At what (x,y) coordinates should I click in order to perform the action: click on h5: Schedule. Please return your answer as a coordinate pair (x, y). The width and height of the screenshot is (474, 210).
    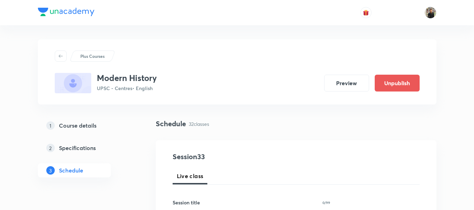
    Looking at the image, I should click on (71, 170).